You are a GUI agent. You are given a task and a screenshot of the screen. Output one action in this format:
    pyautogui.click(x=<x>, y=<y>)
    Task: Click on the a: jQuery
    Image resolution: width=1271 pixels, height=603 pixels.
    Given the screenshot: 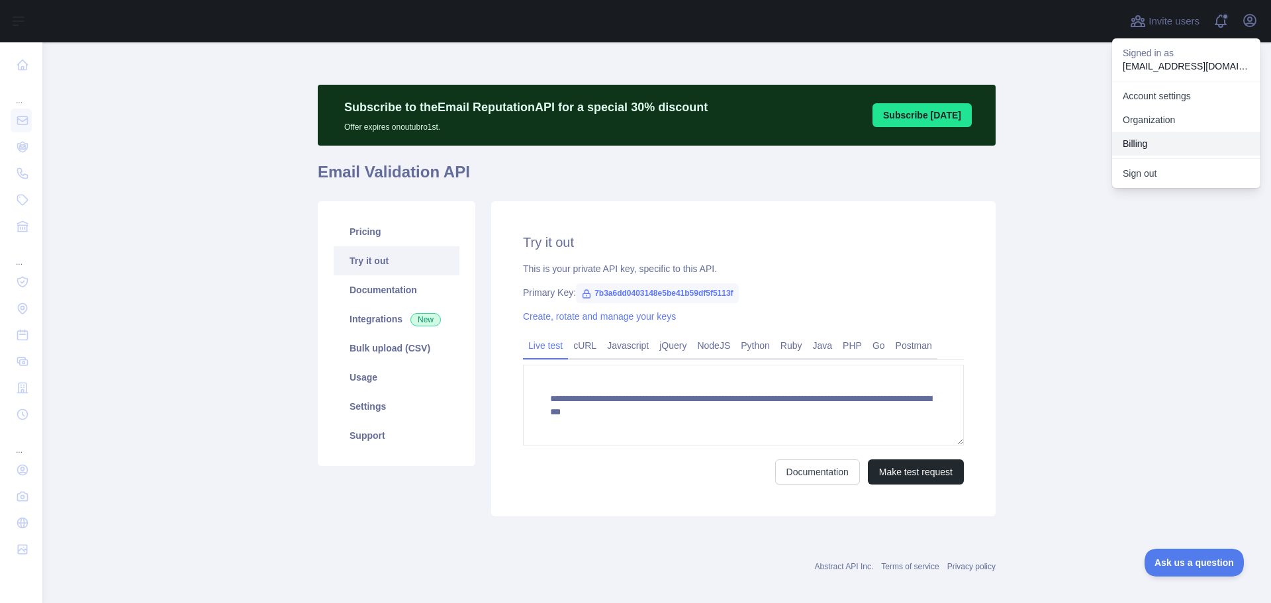 What is the action you would take?
    pyautogui.click(x=673, y=346)
    